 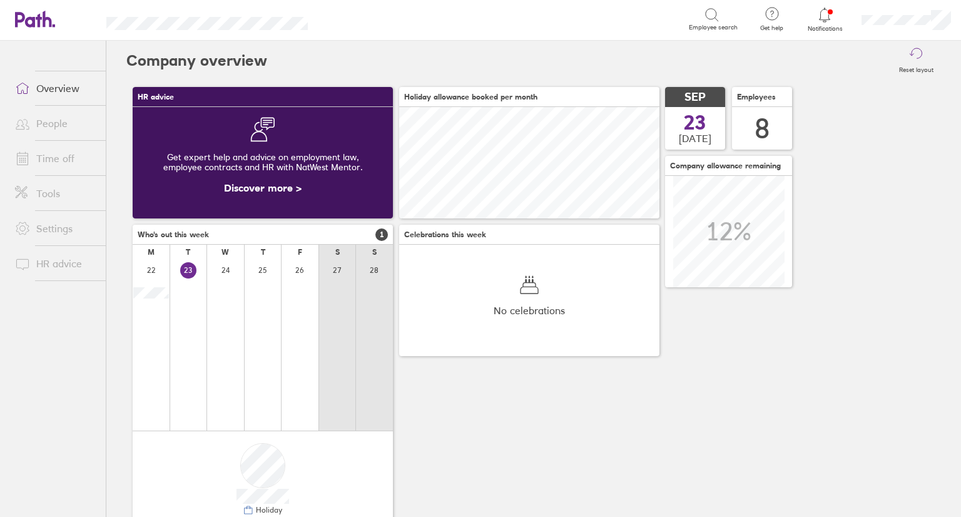 I want to click on a: Discover more >, so click(x=263, y=188).